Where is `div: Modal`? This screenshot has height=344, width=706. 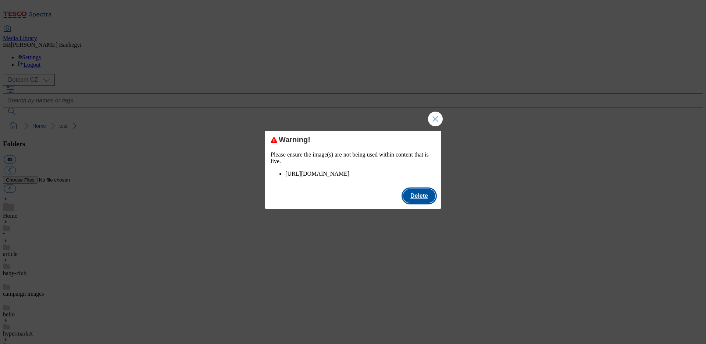
div: Modal is located at coordinates (353, 170).